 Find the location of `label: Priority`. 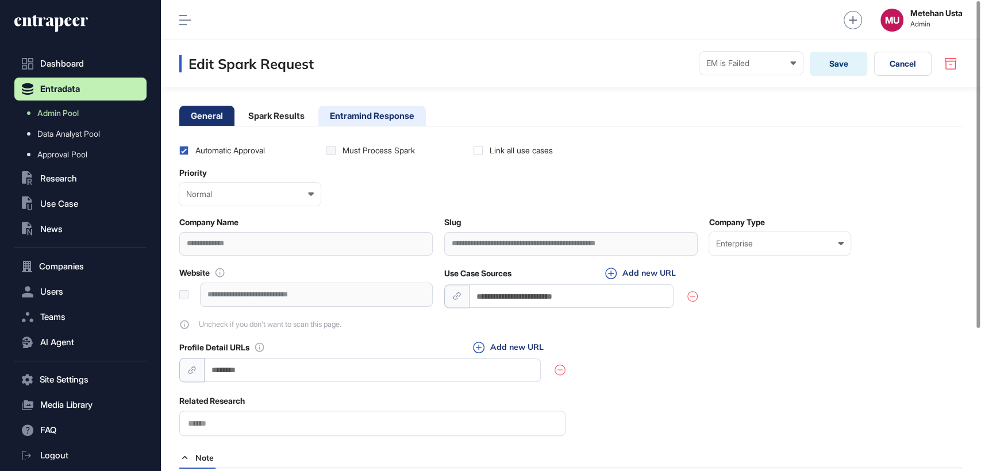

label: Priority is located at coordinates (193, 173).